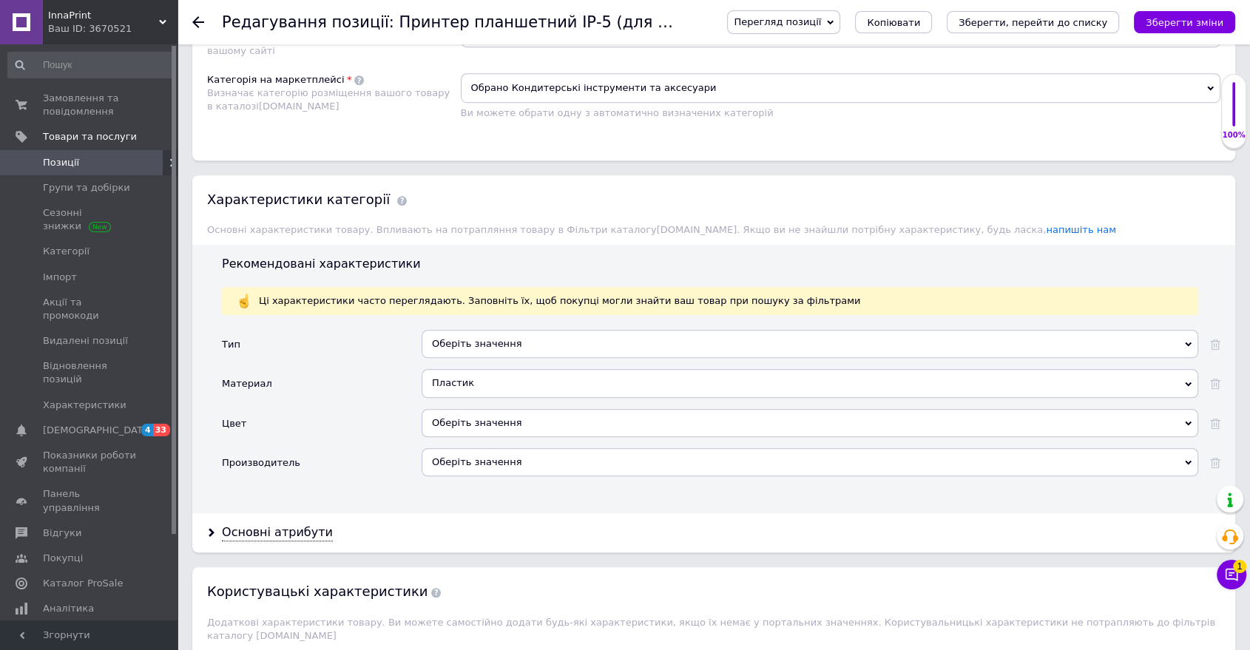 This screenshot has height=650, width=1250. Describe the element at coordinates (61, 163) in the screenshot. I see `span: Позиції` at that location.